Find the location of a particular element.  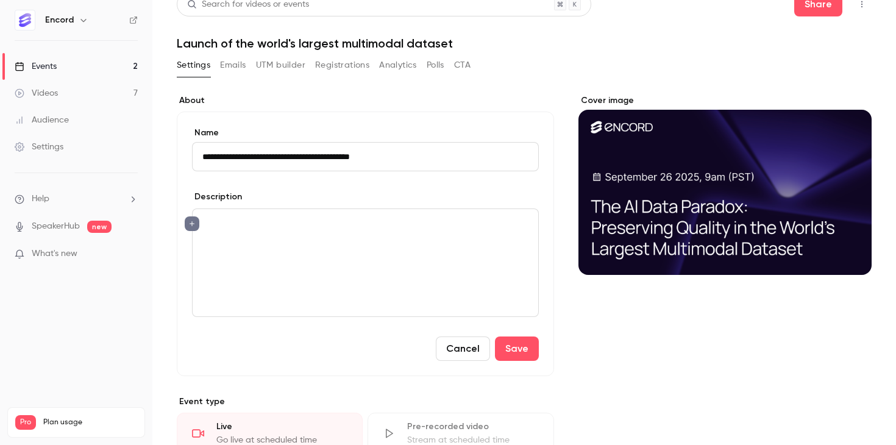

h1: Launch of the world's largest multimodal dataset is located at coordinates (524, 43).